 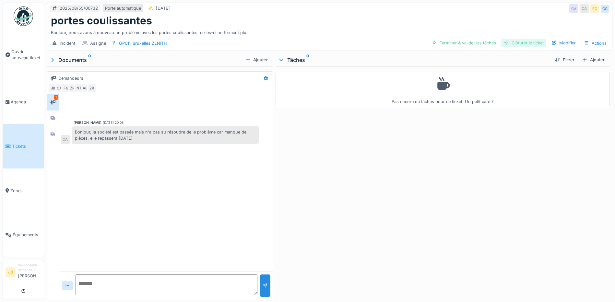 What do you see at coordinates (53, 88) in the screenshot?
I see `div: JB` at bounding box center [53, 88].